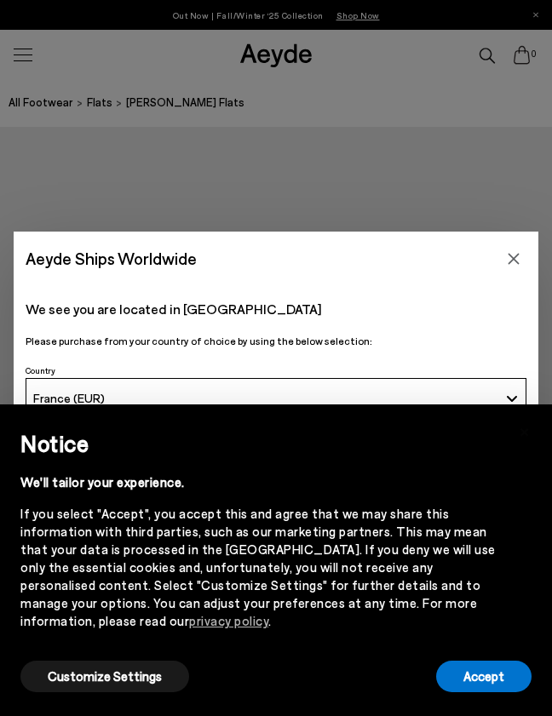 The height and width of the screenshot is (716, 552). I want to click on div: We'll tailor your experience., so click(262, 482).